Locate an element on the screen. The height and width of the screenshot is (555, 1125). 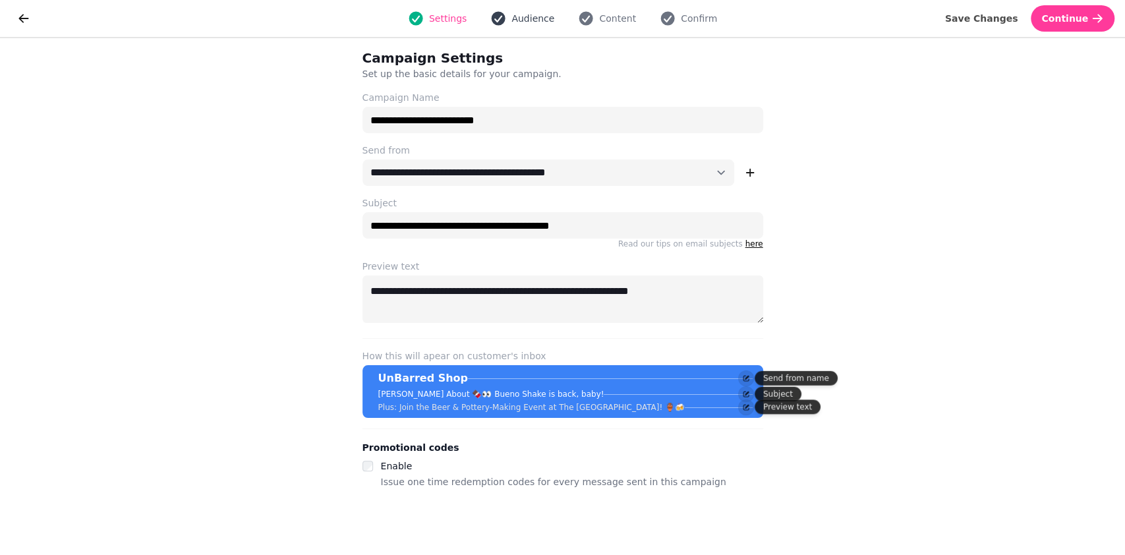
label: Campaign Name is located at coordinates (563, 98).